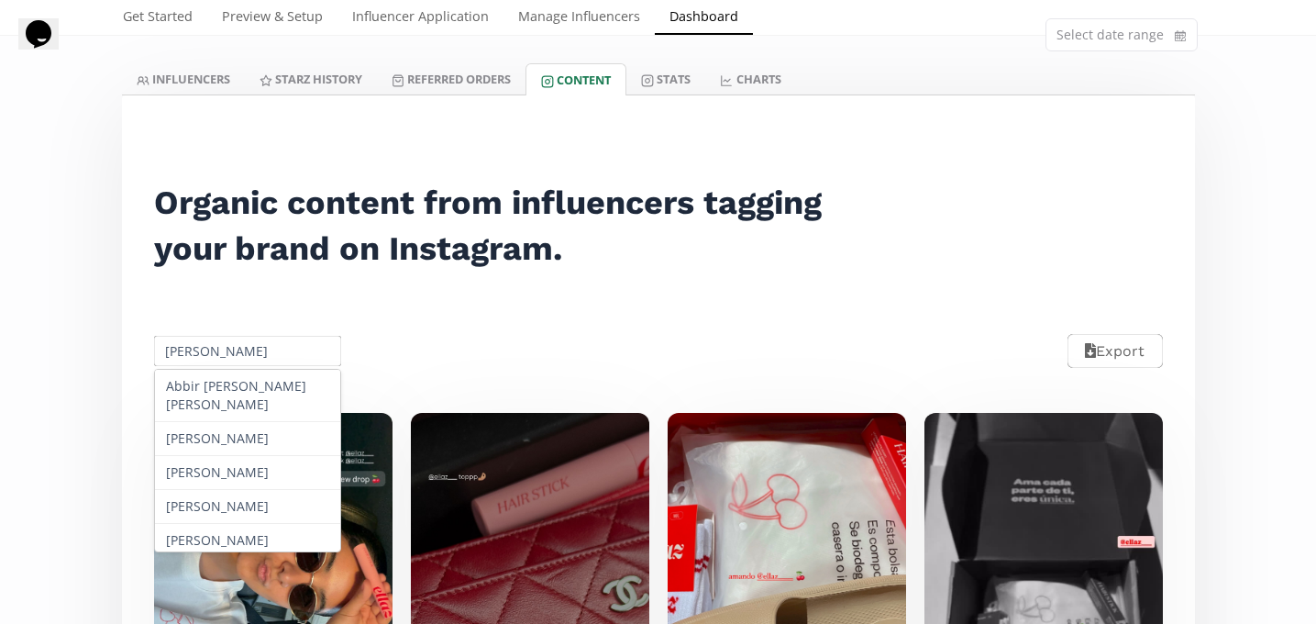 The image size is (1316, 624). I want to click on a: Referred Orders, so click(451, 79).